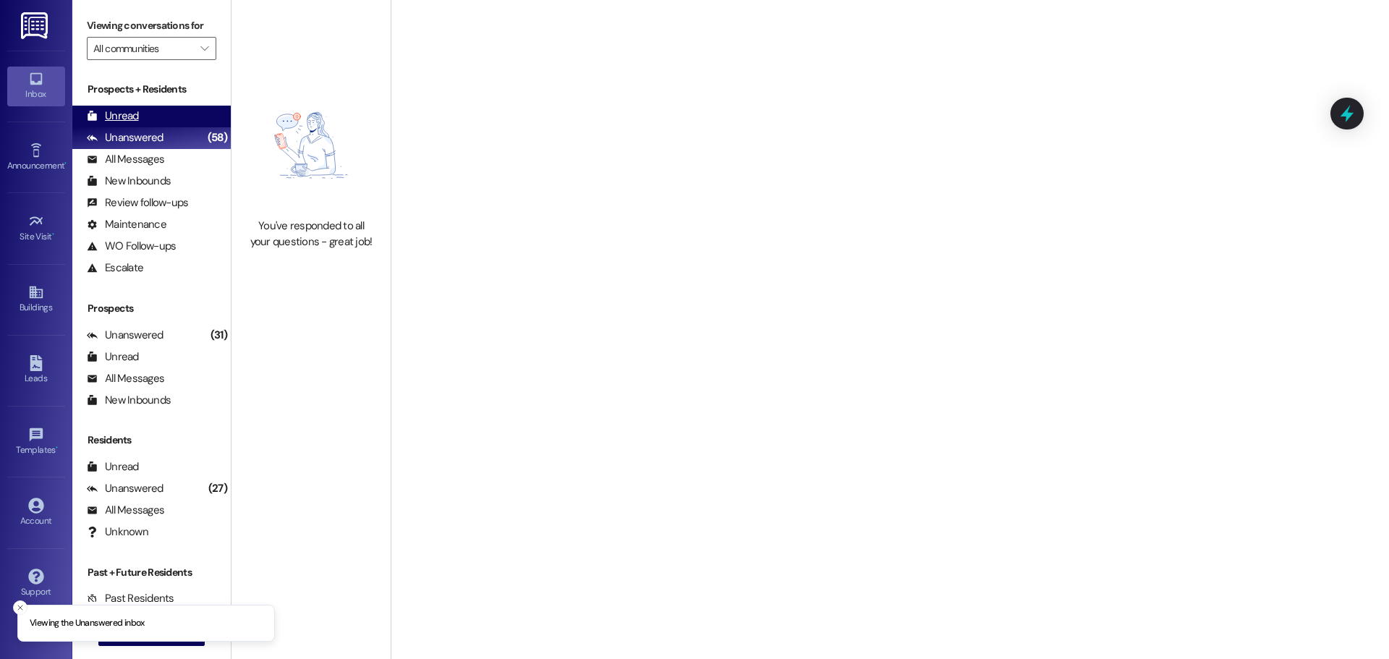  Describe the element at coordinates (20, 608) in the screenshot. I see `button: Close toast` at that location.